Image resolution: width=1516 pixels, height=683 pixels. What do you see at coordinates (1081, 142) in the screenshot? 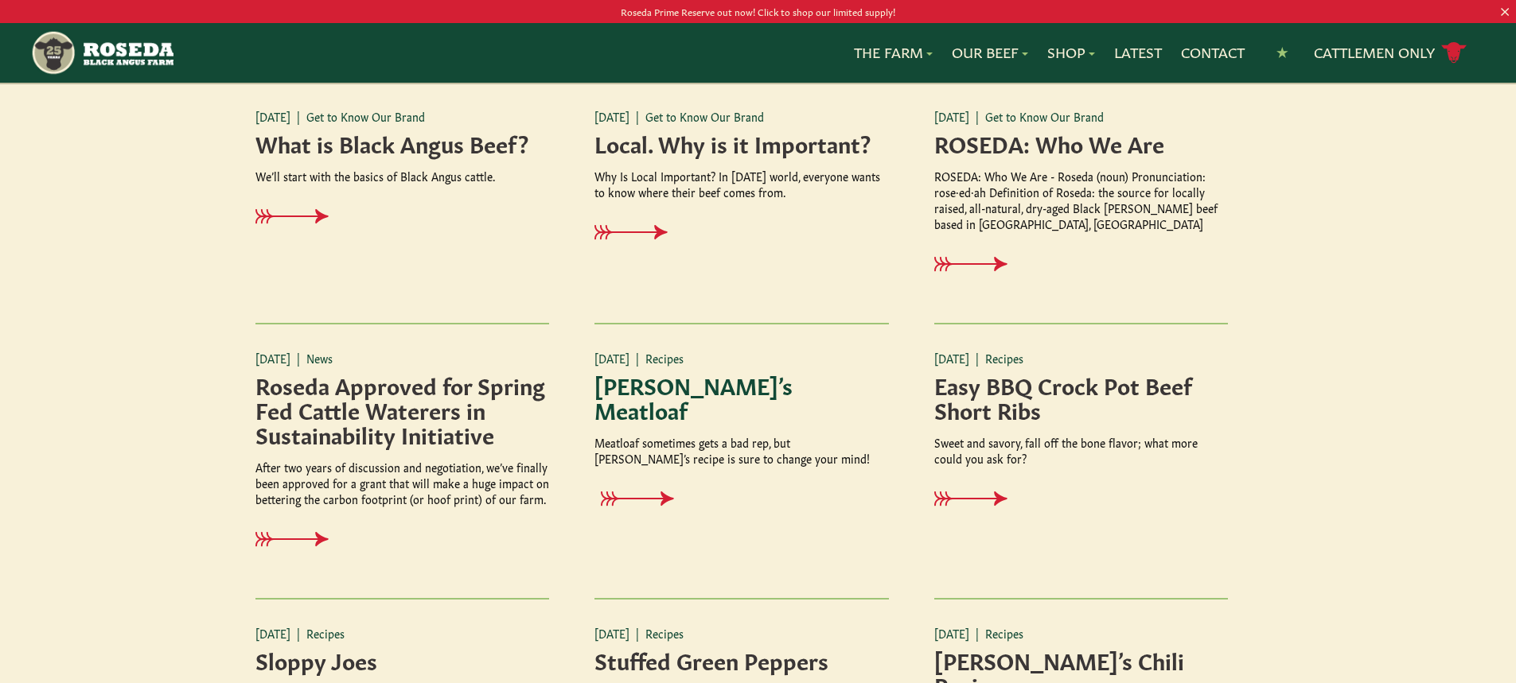
I see `h4: ROSEDA: Who We Are` at bounding box center [1081, 142].